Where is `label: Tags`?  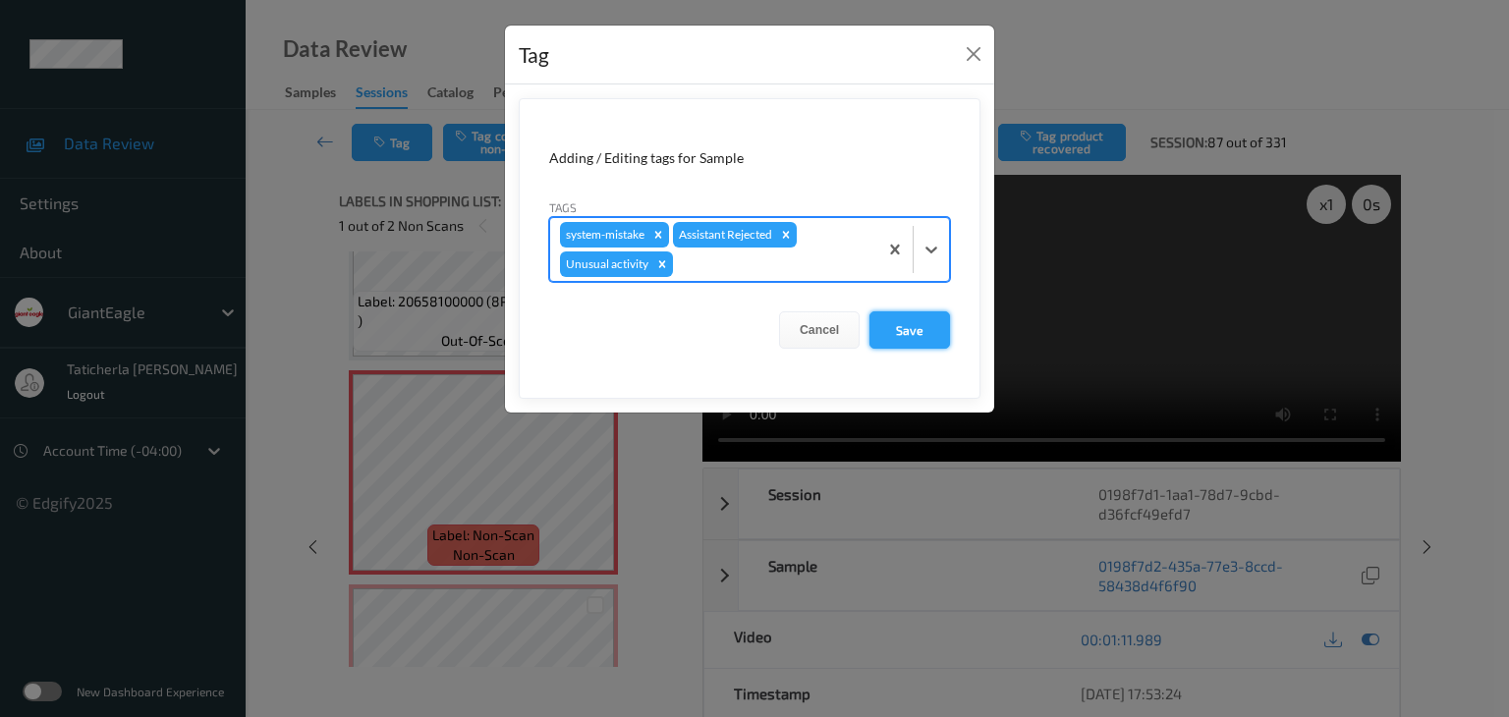
label: Tags is located at coordinates (563, 207).